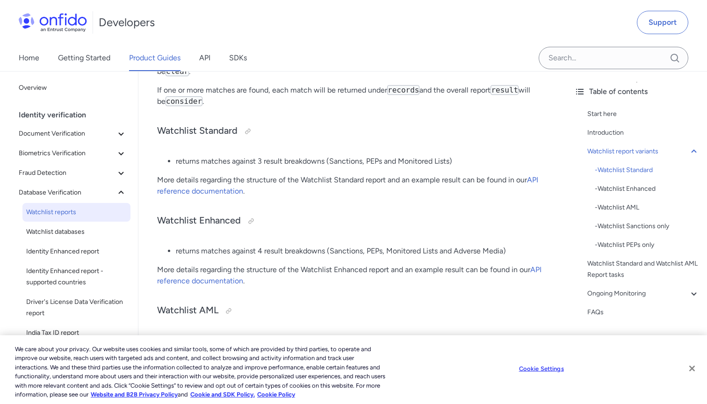 Image resolution: width=707 pixels, height=404 pixels. What do you see at coordinates (72, 173) in the screenshot?
I see `button: Fraud Detection` at bounding box center [72, 173].